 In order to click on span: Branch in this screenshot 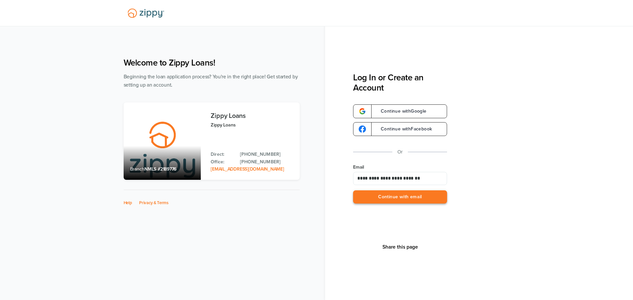, I will do `click(137, 169)`.